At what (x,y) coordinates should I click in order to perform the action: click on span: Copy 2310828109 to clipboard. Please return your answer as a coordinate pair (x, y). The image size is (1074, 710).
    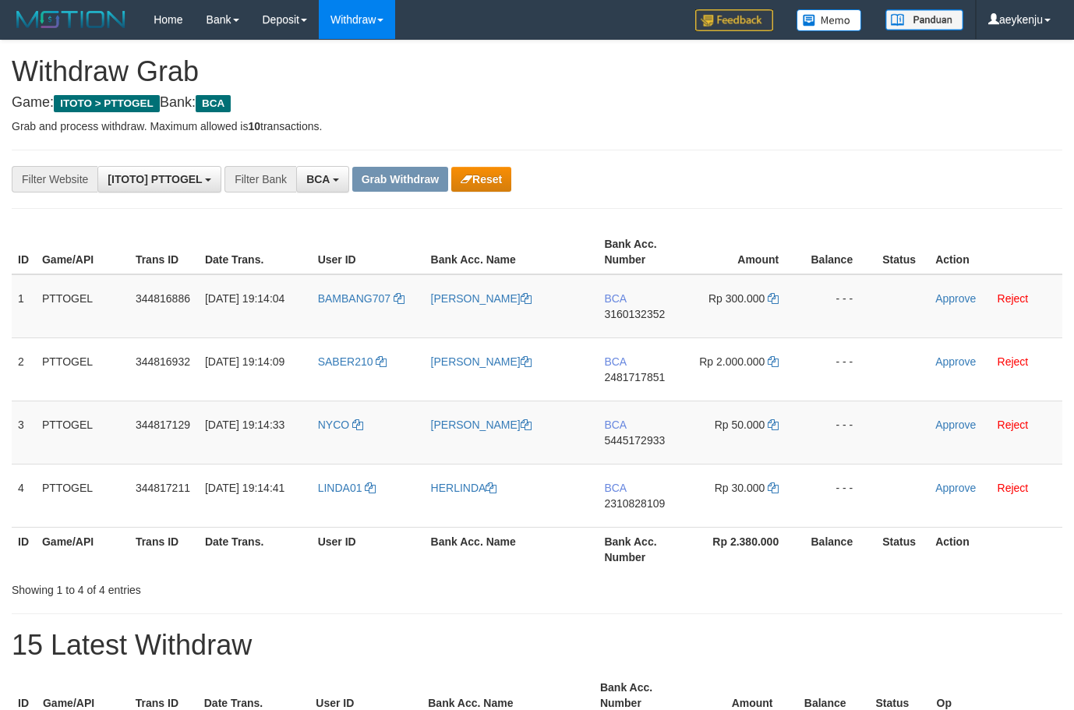
    Looking at the image, I should click on (634, 503).